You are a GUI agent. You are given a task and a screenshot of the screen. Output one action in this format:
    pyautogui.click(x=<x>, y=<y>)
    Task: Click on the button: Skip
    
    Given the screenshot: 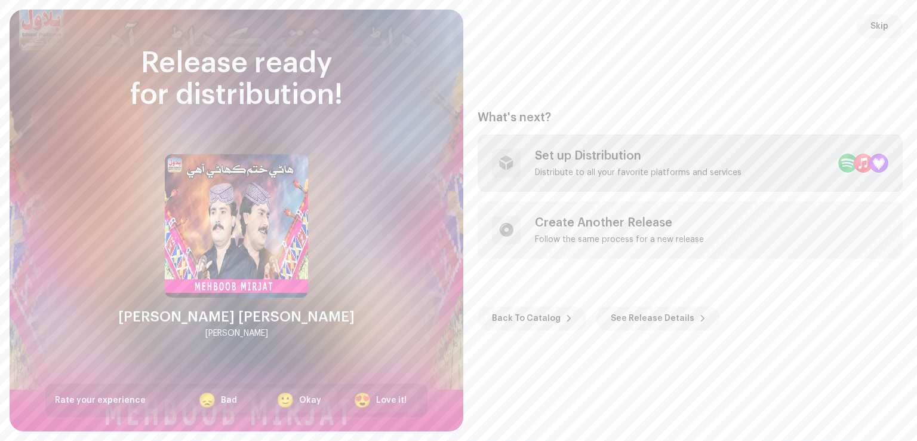 What is the action you would take?
    pyautogui.click(x=879, y=26)
    